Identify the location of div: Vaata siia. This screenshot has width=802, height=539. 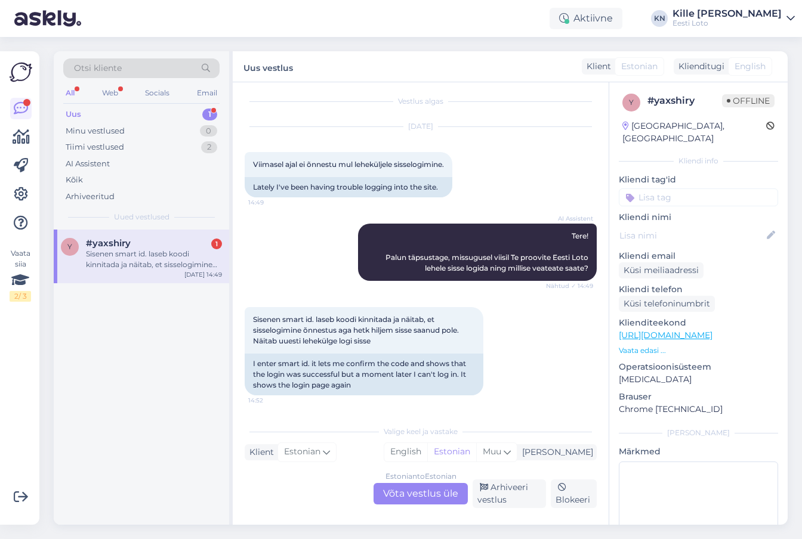
(20, 275).